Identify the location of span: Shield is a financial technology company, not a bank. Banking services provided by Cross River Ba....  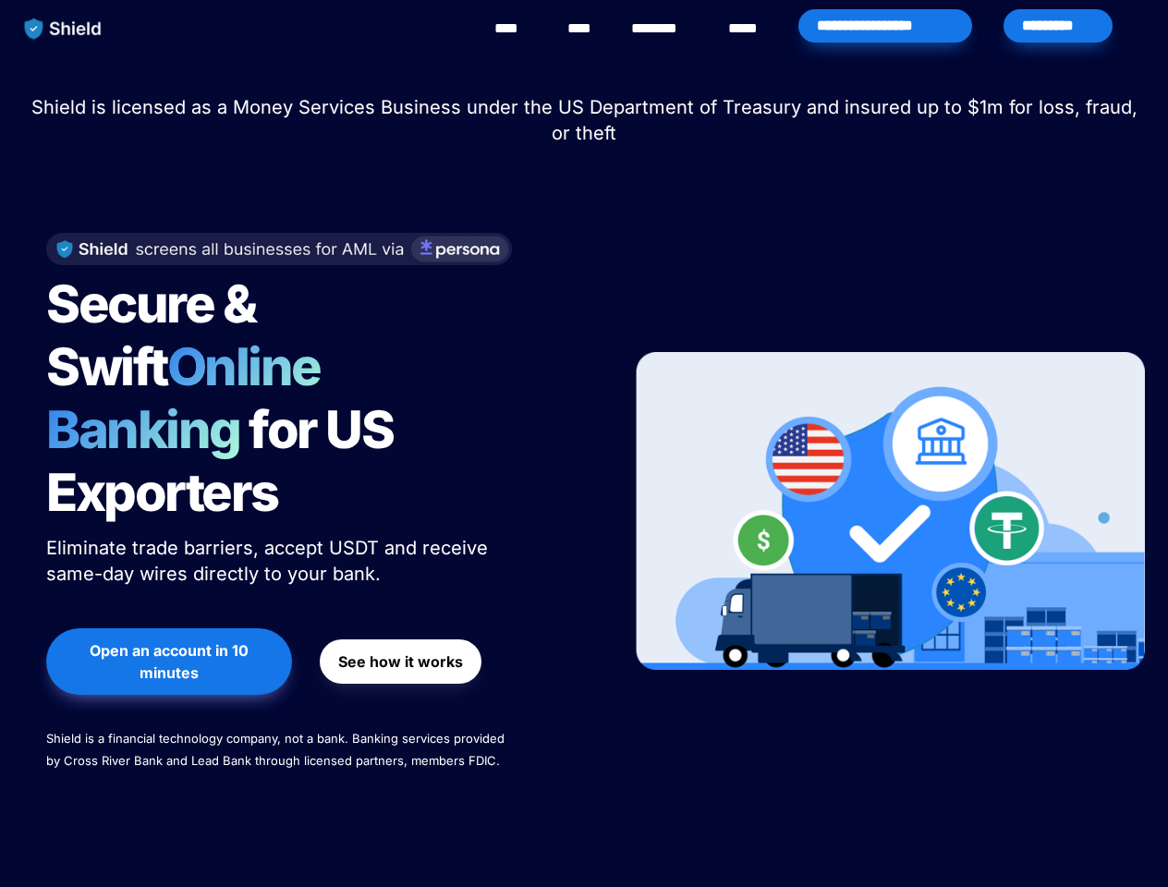
(277, 750).